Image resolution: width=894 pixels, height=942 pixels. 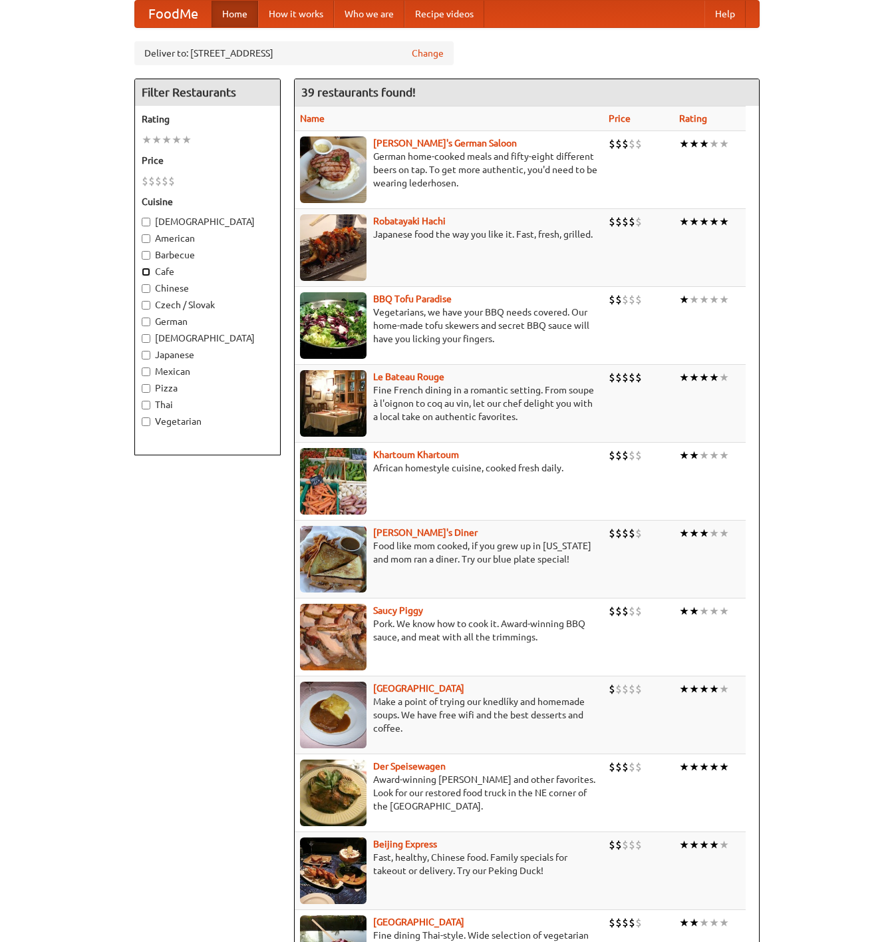 I want to click on b: Le Bateau Rouge, so click(x=409, y=377).